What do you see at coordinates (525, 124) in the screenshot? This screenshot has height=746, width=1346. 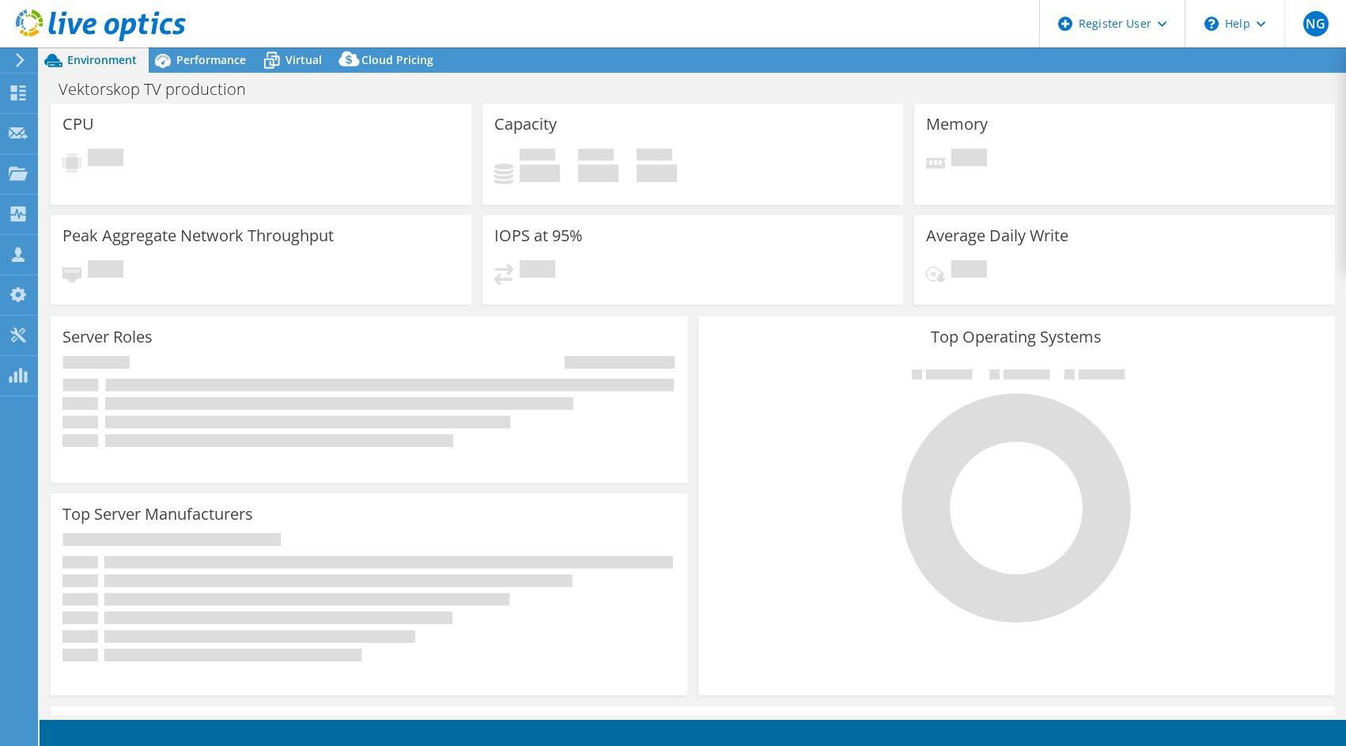 I see `h3: Capacity` at bounding box center [525, 124].